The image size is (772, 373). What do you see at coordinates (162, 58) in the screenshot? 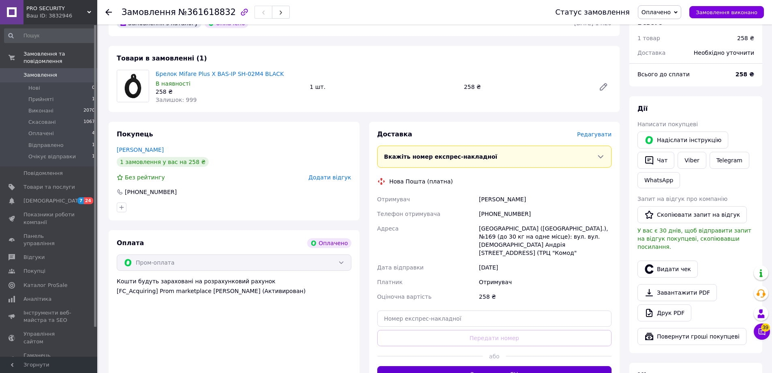
I see `span: Товари в замовленні (1)` at bounding box center [162, 58].